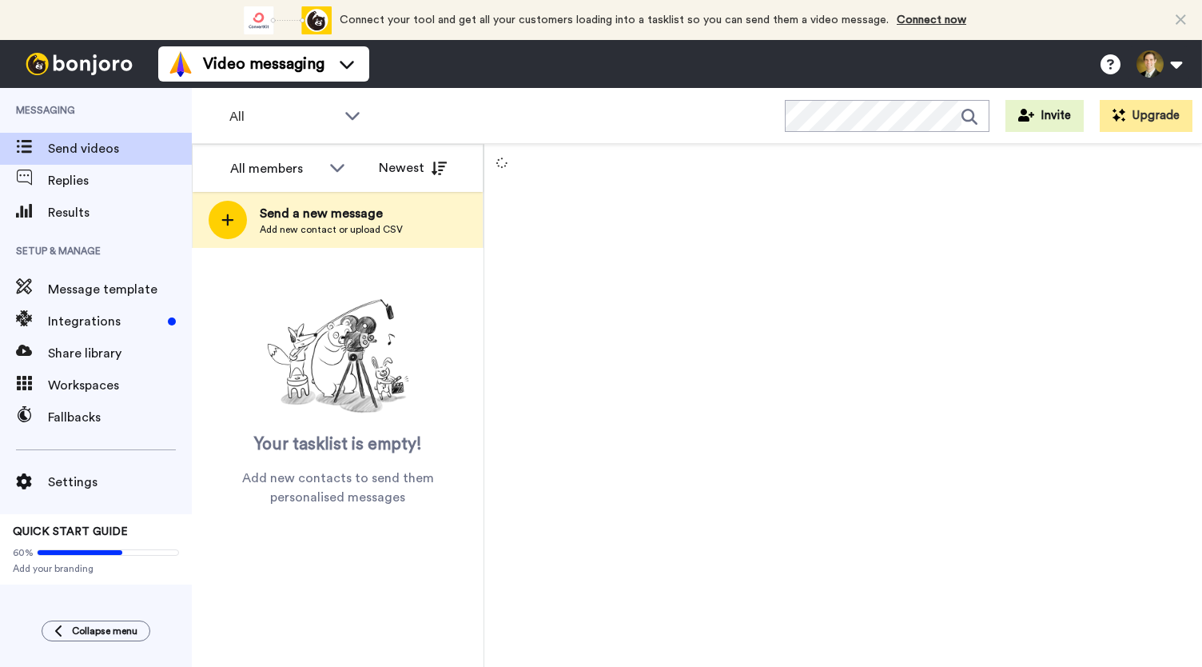 The image size is (1202, 667). What do you see at coordinates (96, 568) in the screenshot?
I see `span: Add your branding` at bounding box center [96, 568].